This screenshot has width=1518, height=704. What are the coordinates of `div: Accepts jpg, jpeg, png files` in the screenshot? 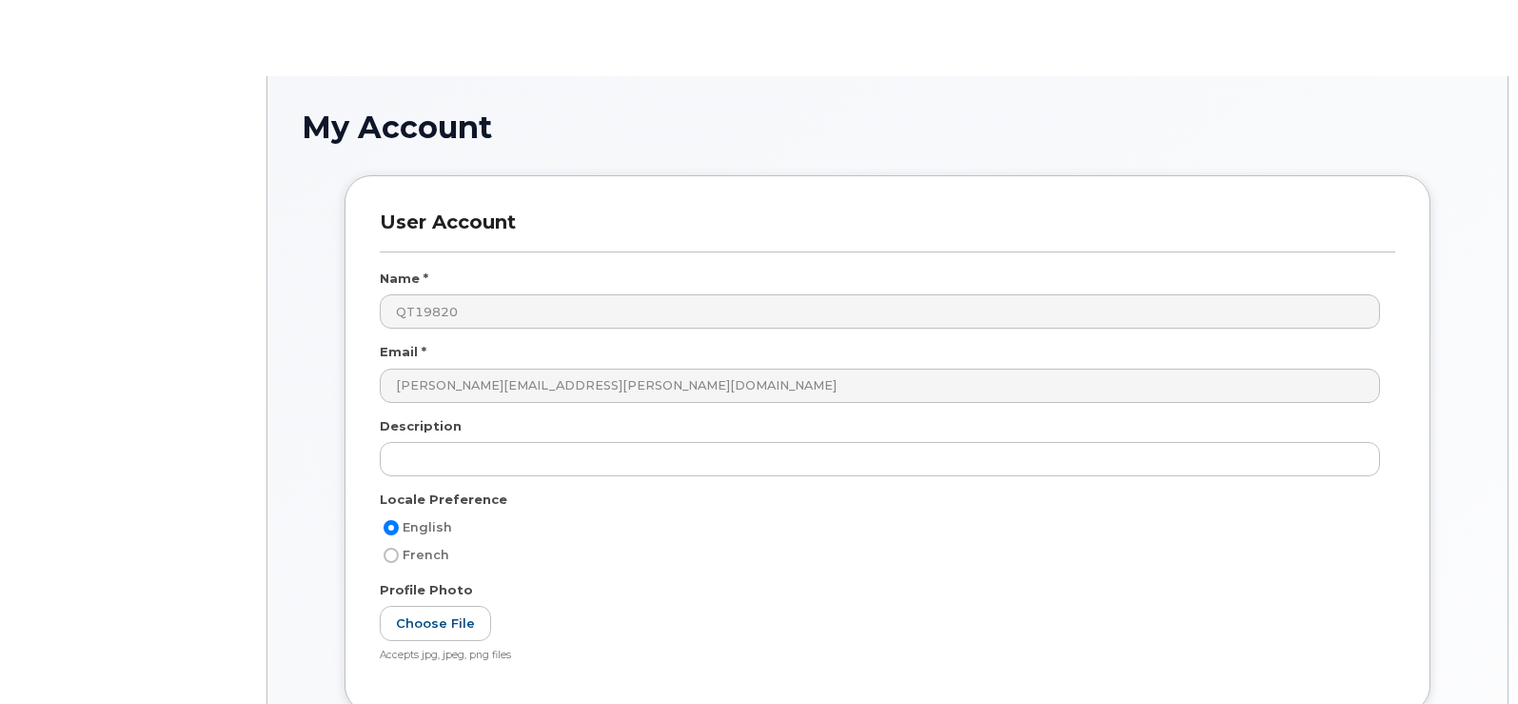 It's located at (880, 655).